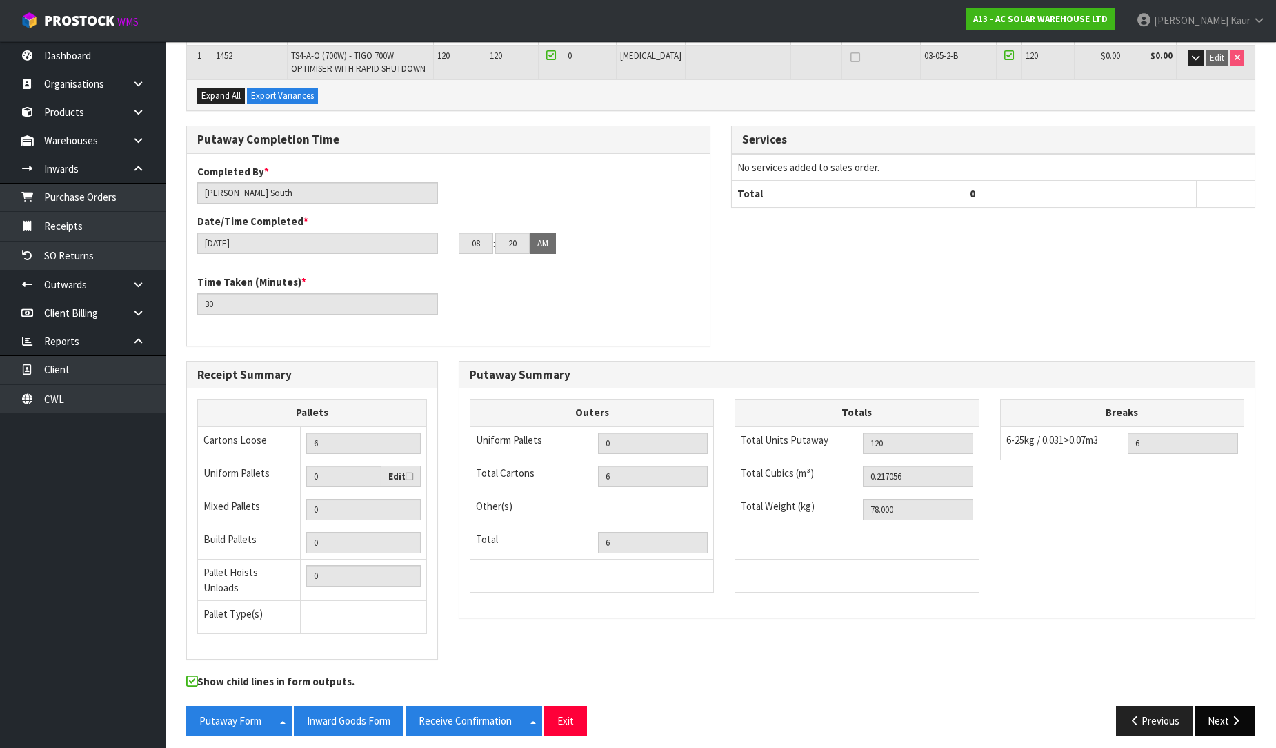 The width and height of the screenshot is (1276, 748). Describe the element at coordinates (249, 510) in the screenshot. I see `td: Mixed Pallets` at that location.